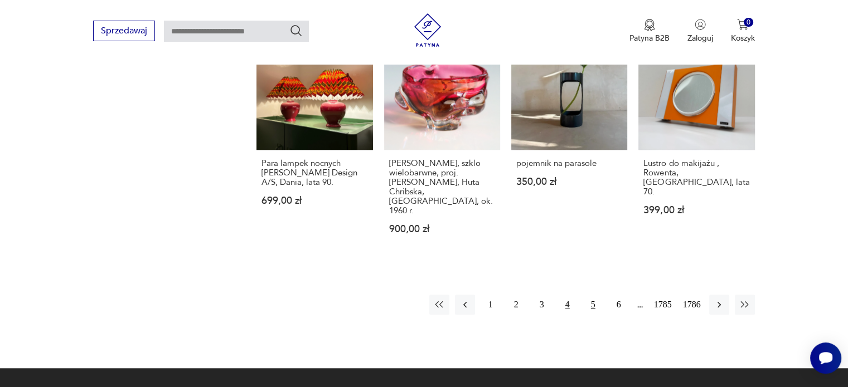 Image resolution: width=848 pixels, height=387 pixels. I want to click on a: Patera kwiatowa, szklo wielobarwne, proj. Josef Hospodka, Huta Chribska, Czechosłowacja, ok. 1960..., so click(442, 145).